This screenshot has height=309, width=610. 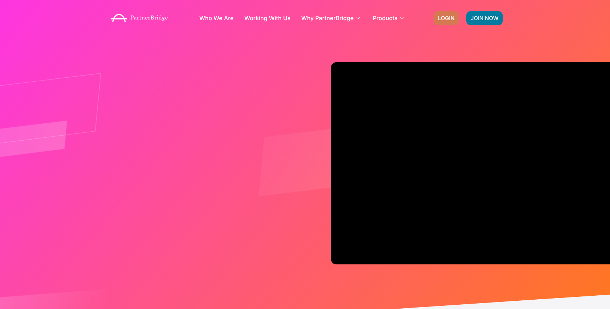 I want to click on a: Products, so click(x=389, y=18).